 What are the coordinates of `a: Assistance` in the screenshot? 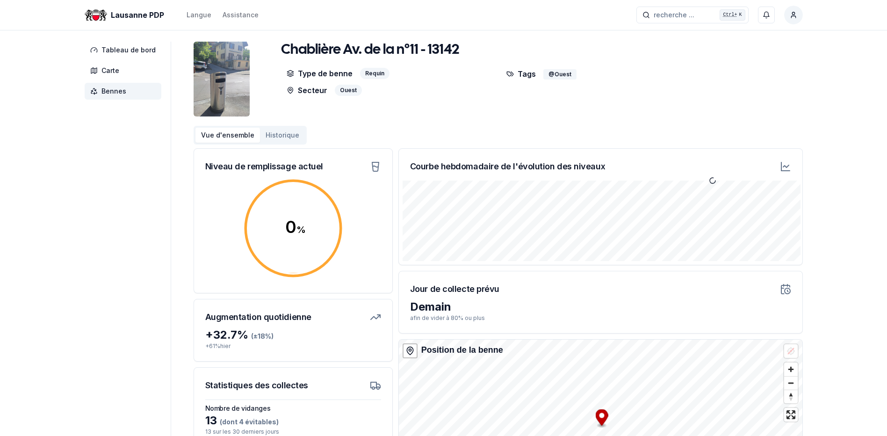 It's located at (240, 15).